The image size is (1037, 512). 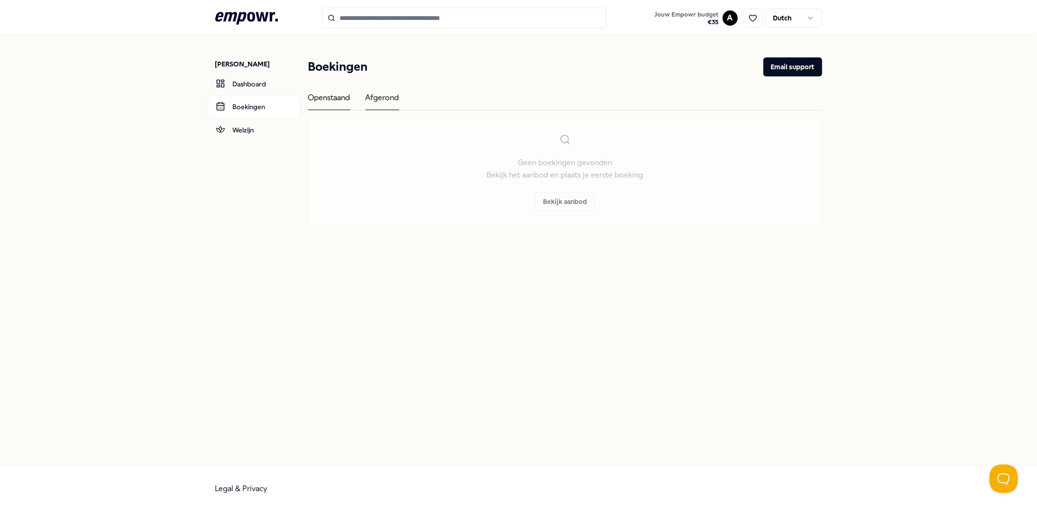 I want to click on input: Search for products, categories or subcategories, so click(x=464, y=18).